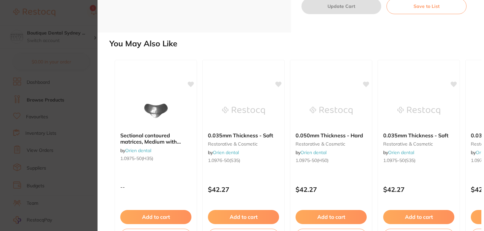 This screenshot has width=484, height=231. I want to click on img: 0.050mm Thickness - Hard, so click(331, 111).